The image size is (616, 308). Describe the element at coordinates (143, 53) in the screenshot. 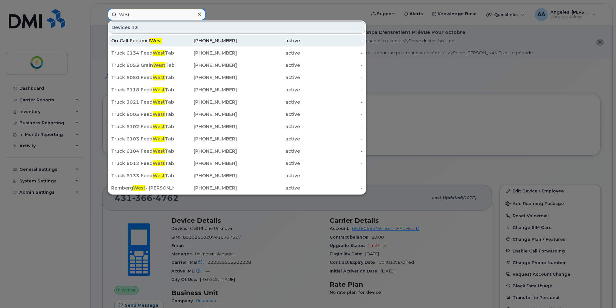

I see `div: Truck 6134 Feed Tablet` at that location.